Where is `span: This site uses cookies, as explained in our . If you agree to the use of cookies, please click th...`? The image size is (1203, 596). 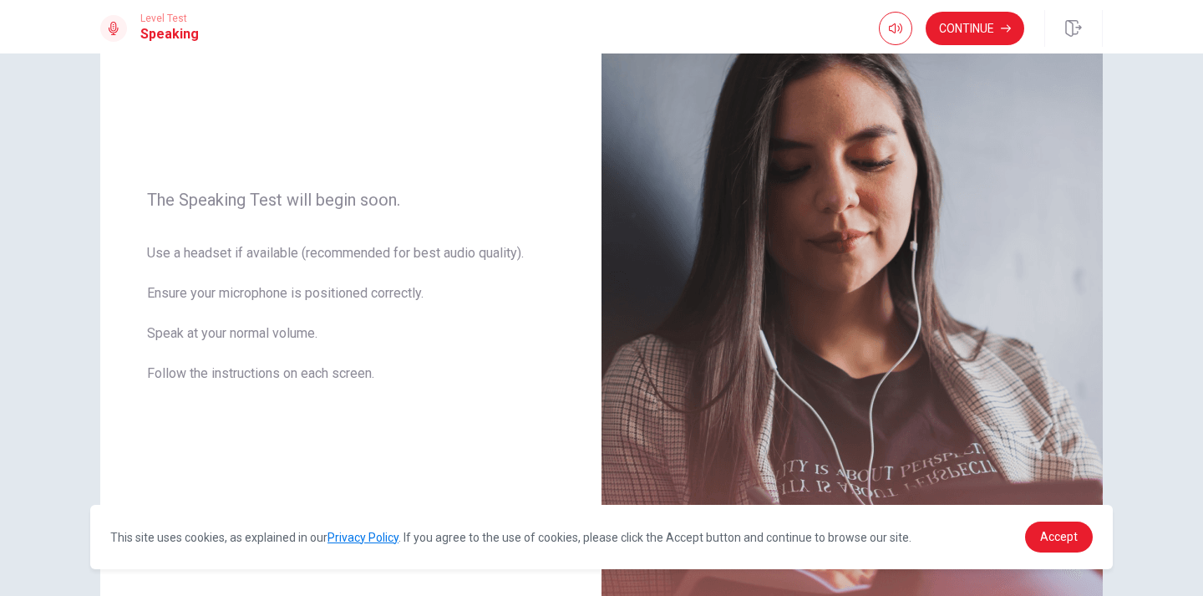 span: This site uses cookies, as explained in our . If you agree to the use of cookies, please click th... is located at coordinates (510, 537).